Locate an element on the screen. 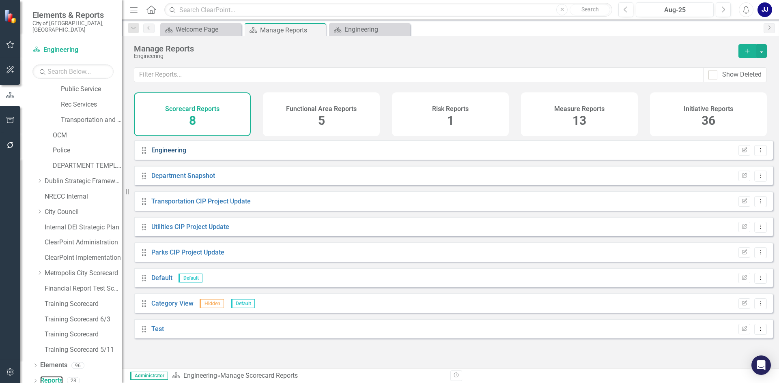 This screenshot has height=383, width=779. a: Parks CIP Project Update is located at coordinates (188, 252).